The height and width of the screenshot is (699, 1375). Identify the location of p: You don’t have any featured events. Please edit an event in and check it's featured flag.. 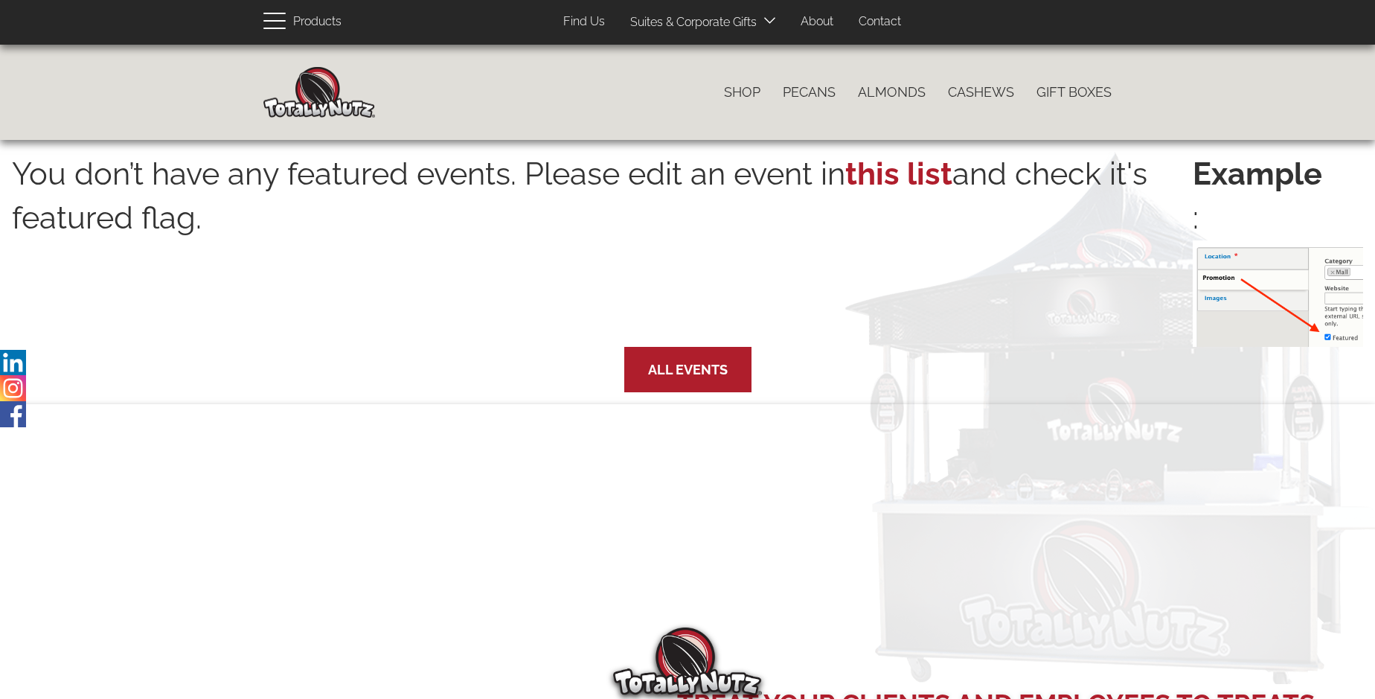
(602, 246).